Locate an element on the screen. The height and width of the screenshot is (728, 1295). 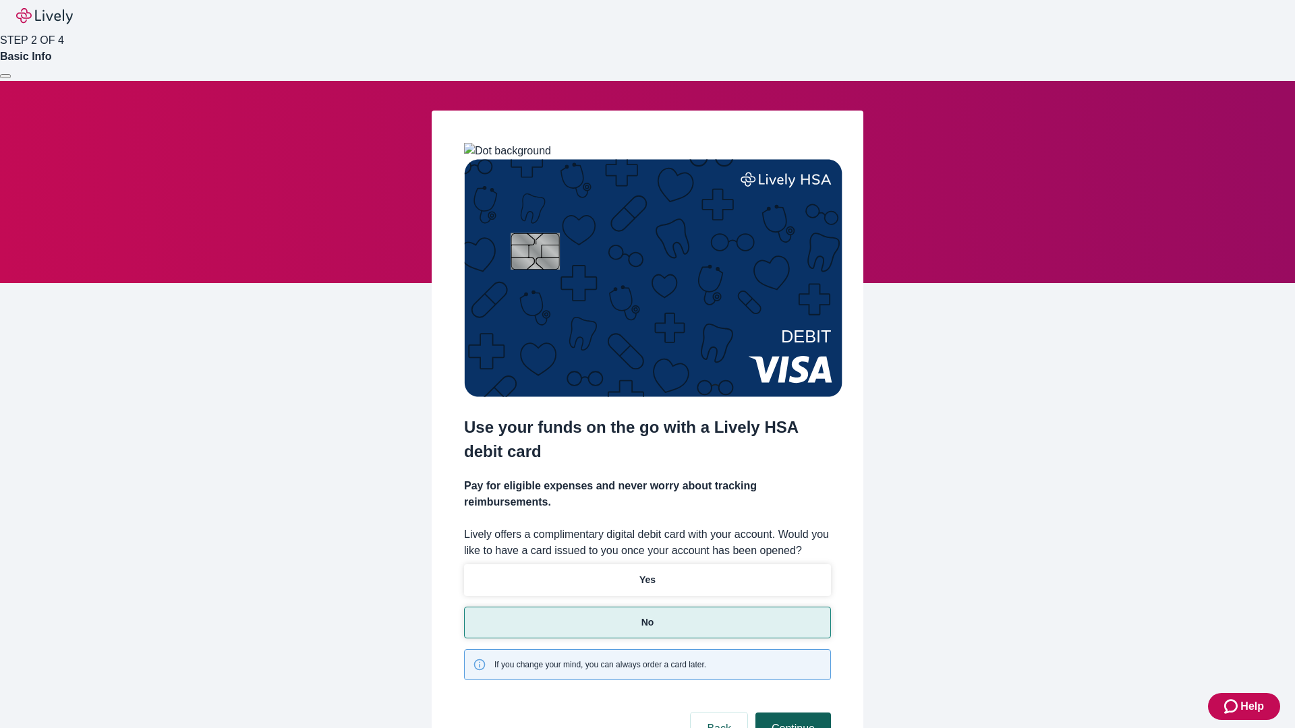
button: Yes is located at coordinates (647, 580).